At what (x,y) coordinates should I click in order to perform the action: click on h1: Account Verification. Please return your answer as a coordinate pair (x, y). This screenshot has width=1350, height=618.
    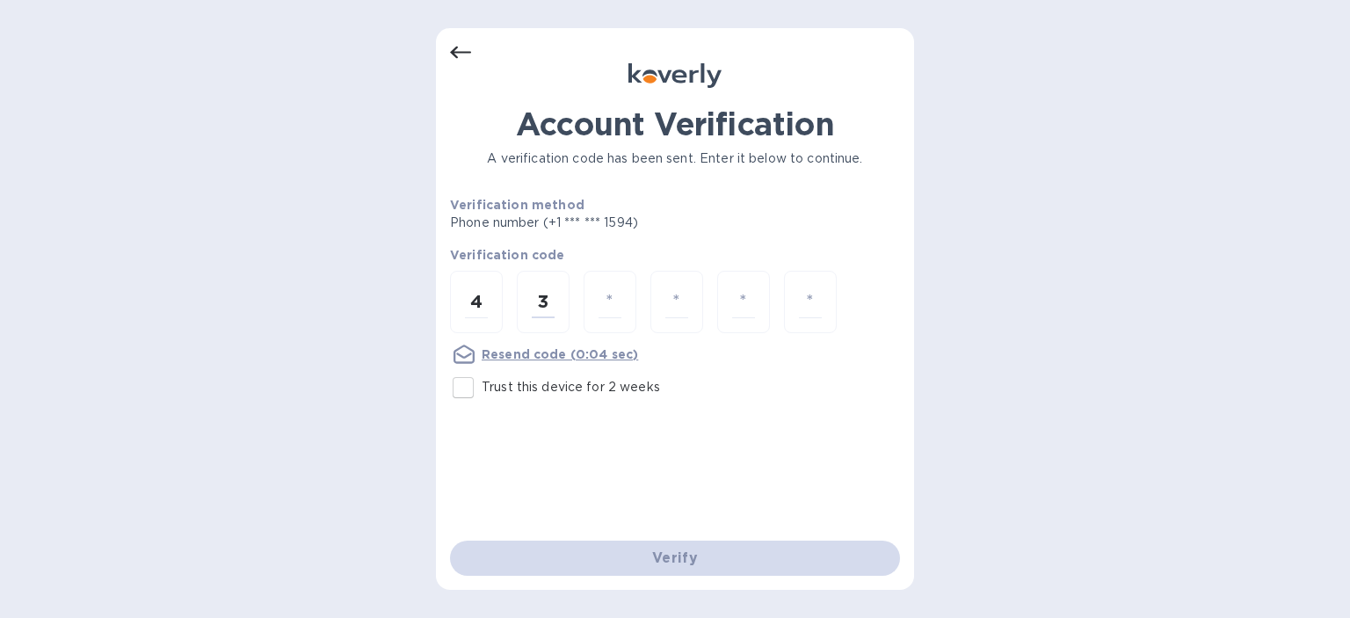
    Looking at the image, I should click on (675, 124).